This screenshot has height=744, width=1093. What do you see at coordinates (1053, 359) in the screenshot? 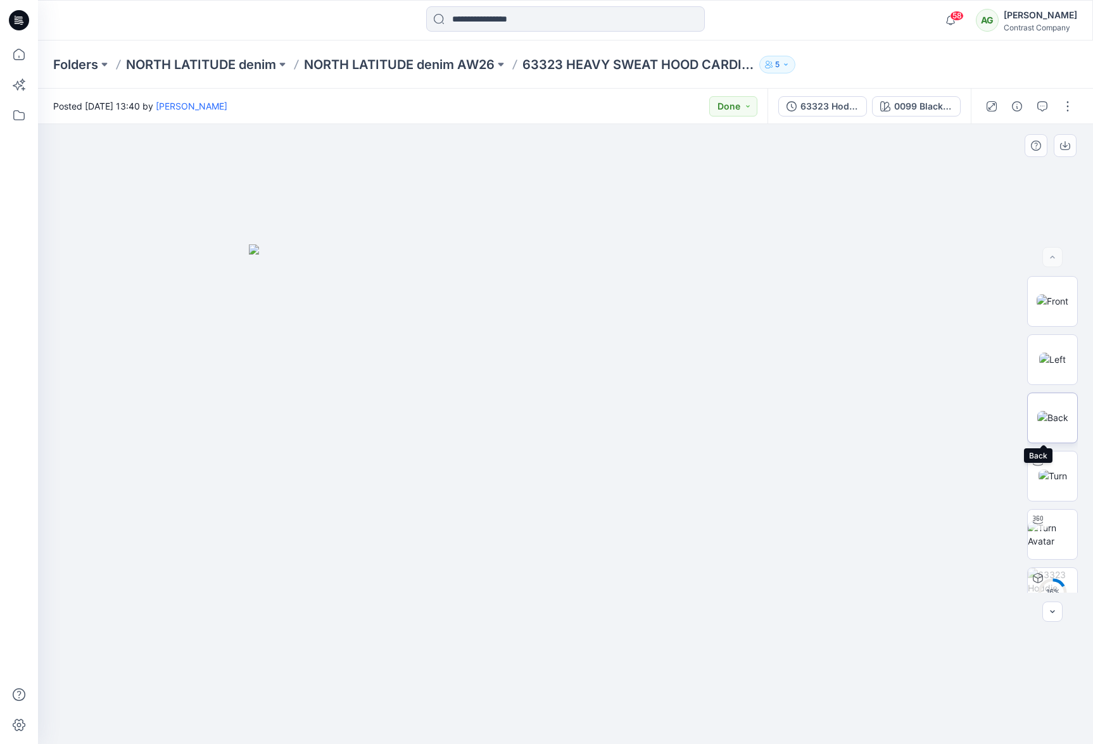
I see `img: Left` at bounding box center [1053, 359].